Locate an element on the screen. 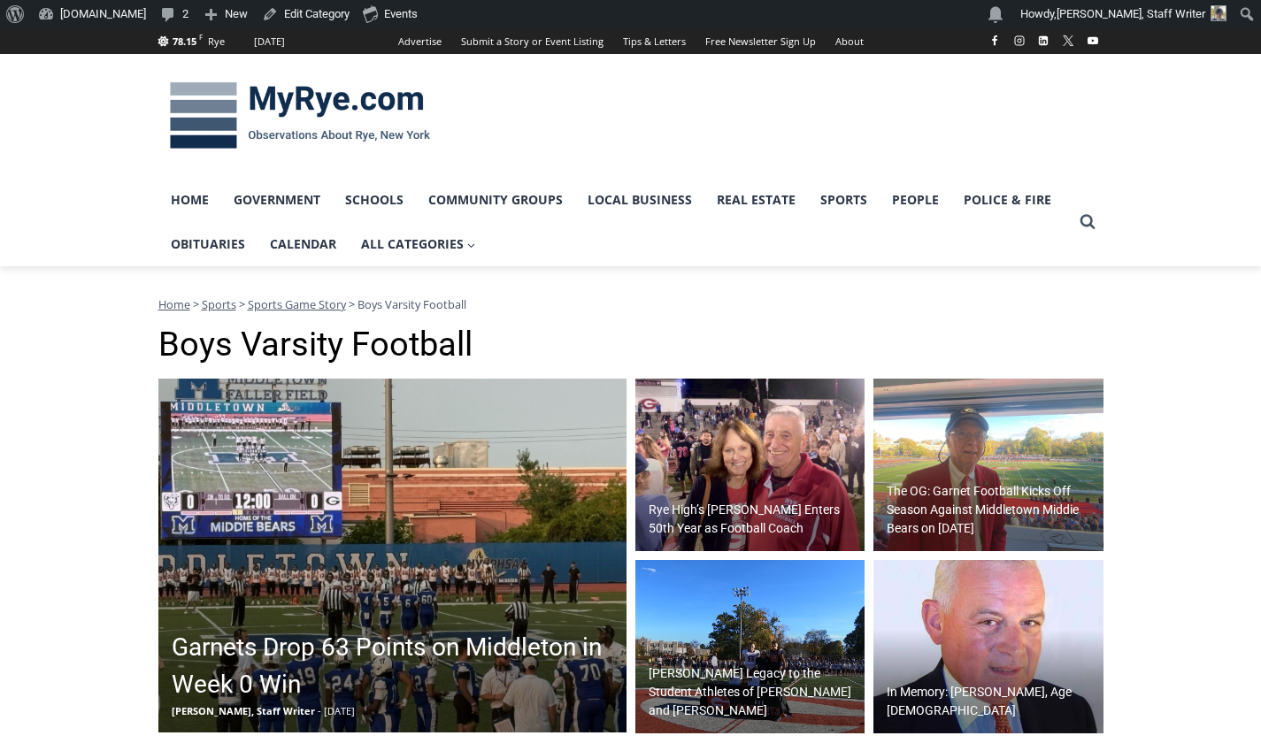  img: (PHOTO: The voice of Rye Garnet Football and Old Garnet Steve Feeney in the Nugent Stadium press ... is located at coordinates (988, 465).